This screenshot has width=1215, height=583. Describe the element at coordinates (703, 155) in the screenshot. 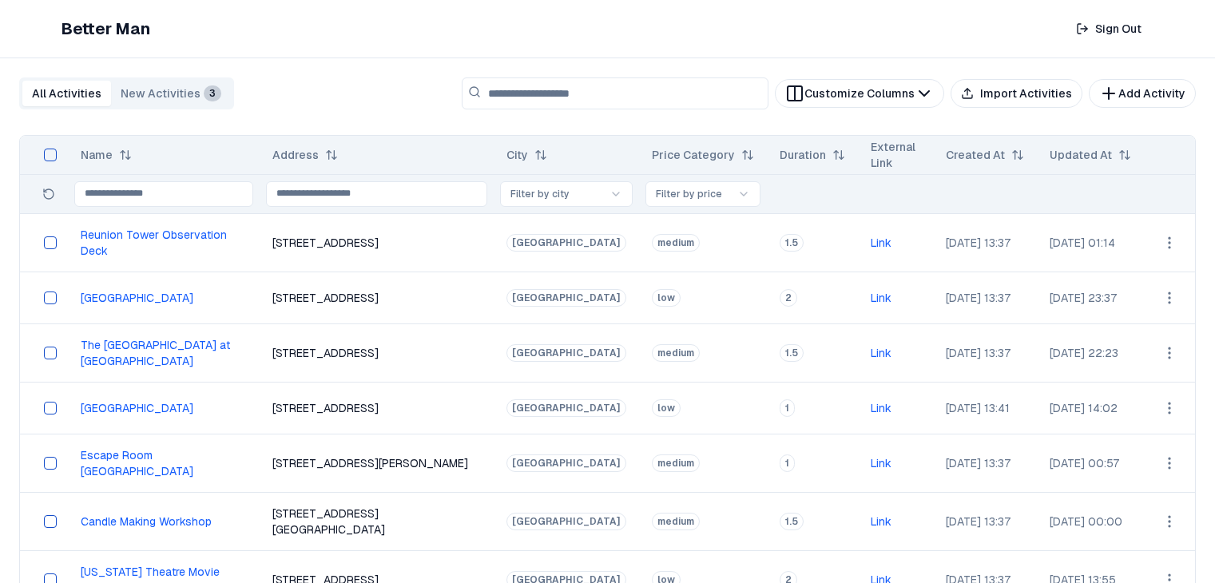

I see `button: Price Category` at that location.